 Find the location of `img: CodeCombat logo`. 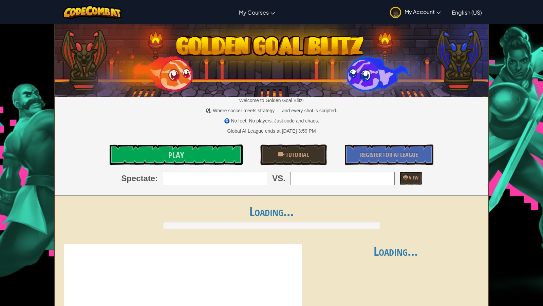

img: CodeCombat logo is located at coordinates (92, 12).